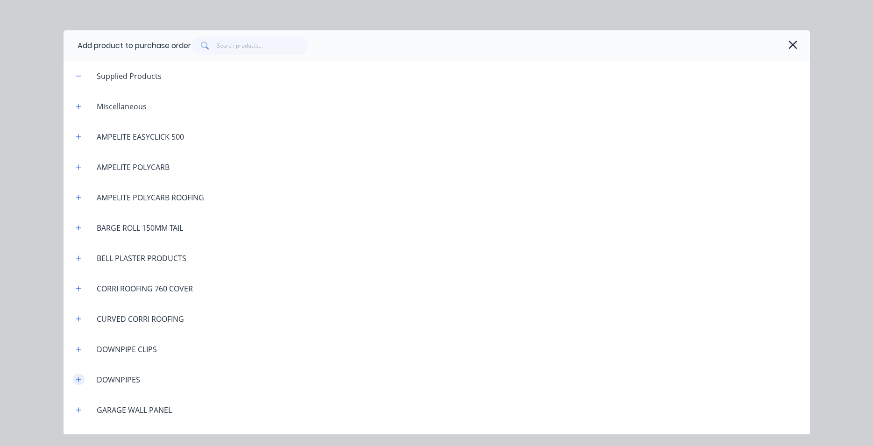 Image resolution: width=873 pixels, height=446 pixels. I want to click on div: DOWNPIPE CLIPS, so click(127, 349).